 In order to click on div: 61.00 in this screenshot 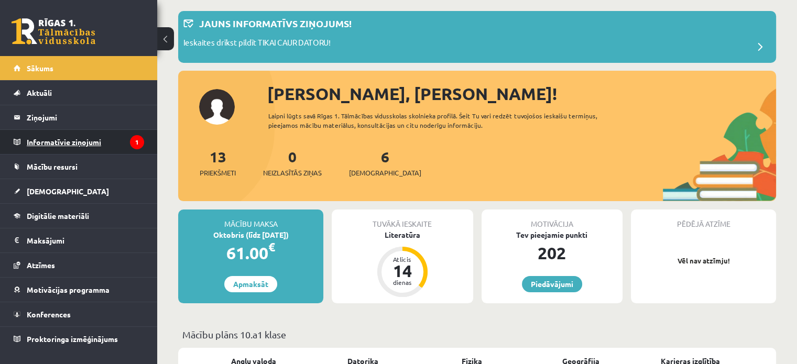, I will do `click(250, 253)`.